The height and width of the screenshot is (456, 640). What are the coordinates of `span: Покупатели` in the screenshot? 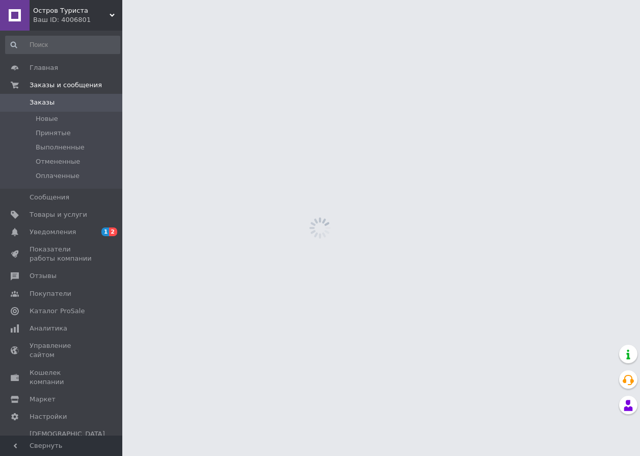 It's located at (50, 294).